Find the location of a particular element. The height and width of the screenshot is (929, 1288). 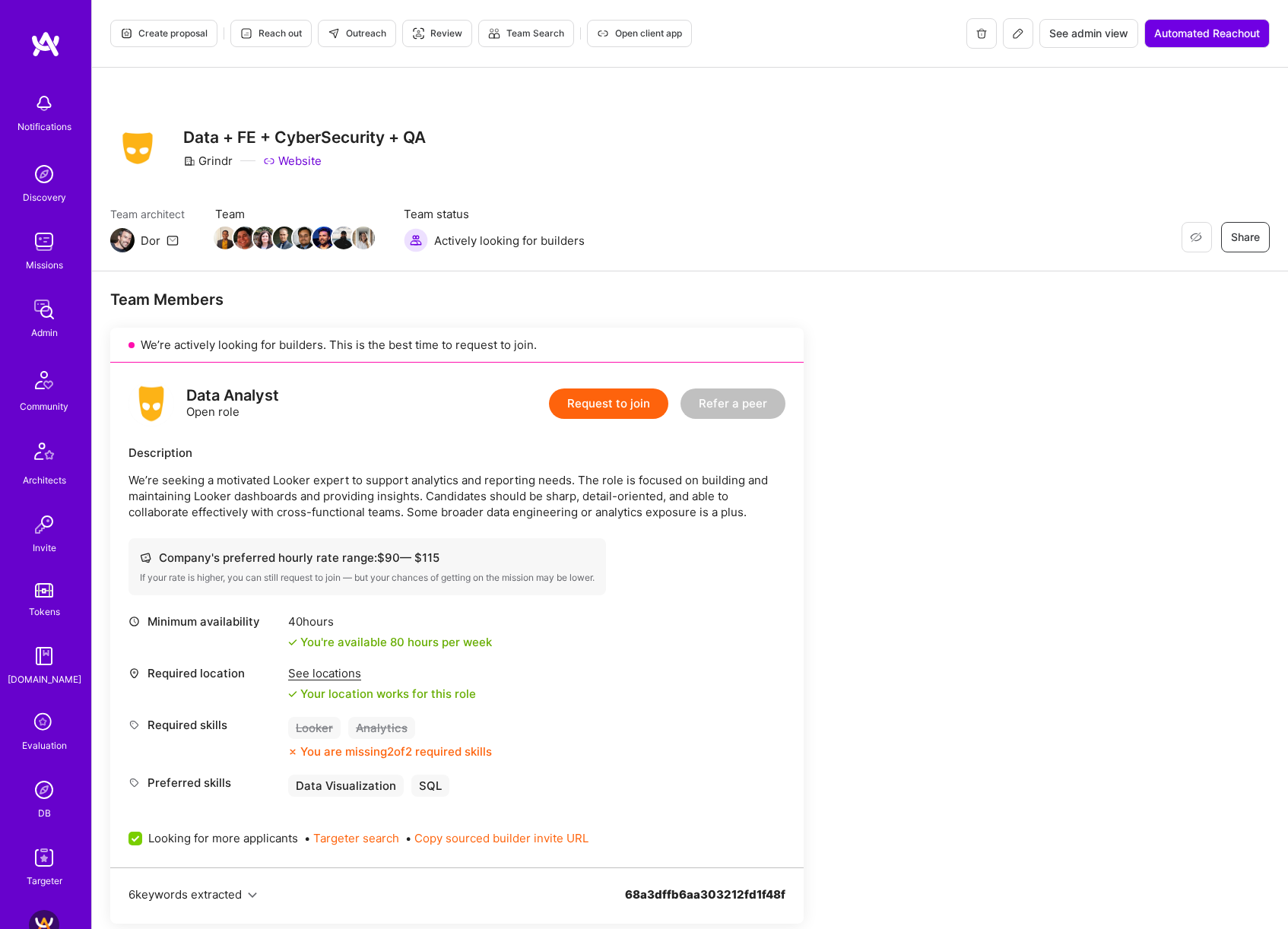

i: icon Proposal is located at coordinates (126, 33).